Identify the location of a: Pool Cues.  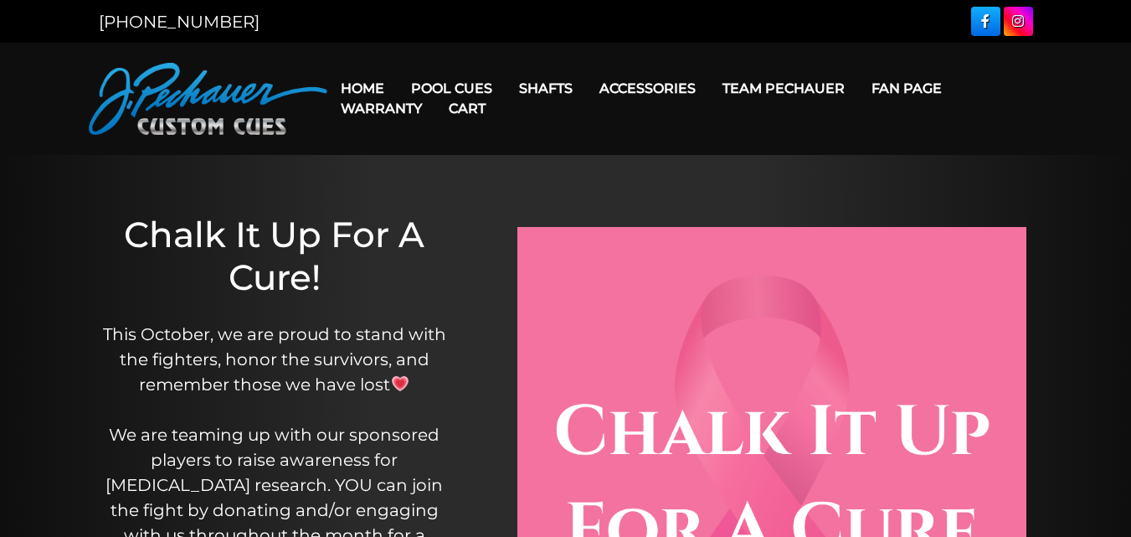
(451, 88).